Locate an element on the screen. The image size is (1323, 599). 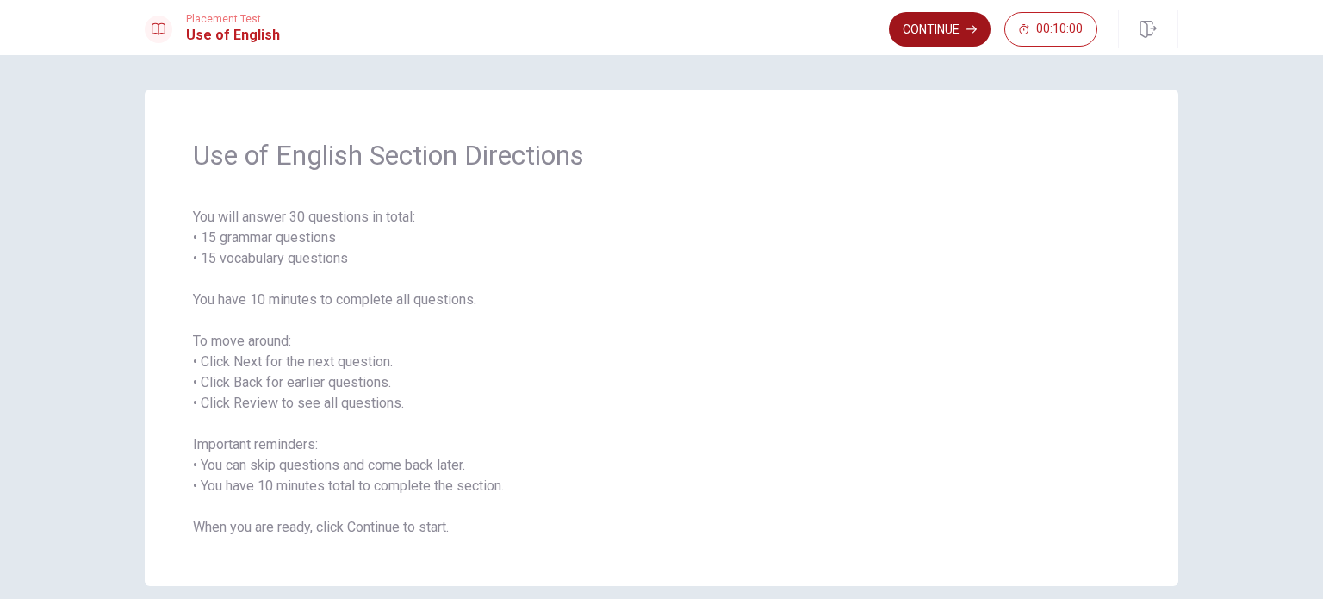
span: You will answer 30 questions in total: • 15 grammar questions • 15 vocabulary questions You have ... is located at coordinates (662, 372).